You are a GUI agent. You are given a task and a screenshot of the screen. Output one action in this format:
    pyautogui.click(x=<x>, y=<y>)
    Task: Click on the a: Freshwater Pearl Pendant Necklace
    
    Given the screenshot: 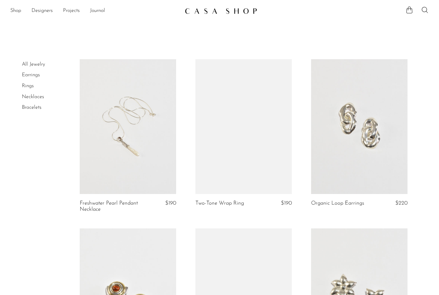 What is the action you would take?
    pyautogui.click(x=112, y=206)
    